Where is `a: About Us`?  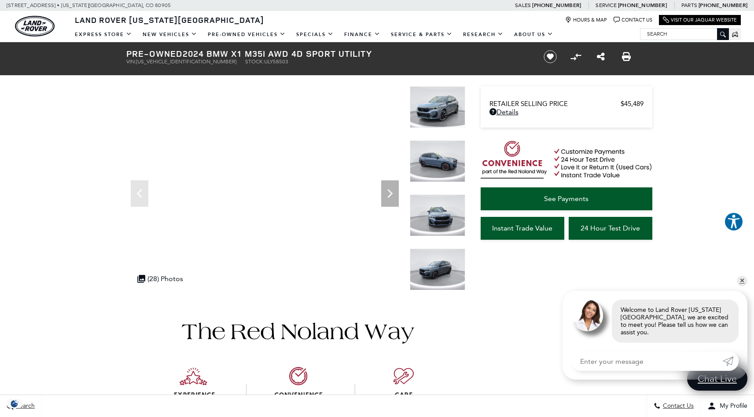
a: About Us is located at coordinates (533, 34).